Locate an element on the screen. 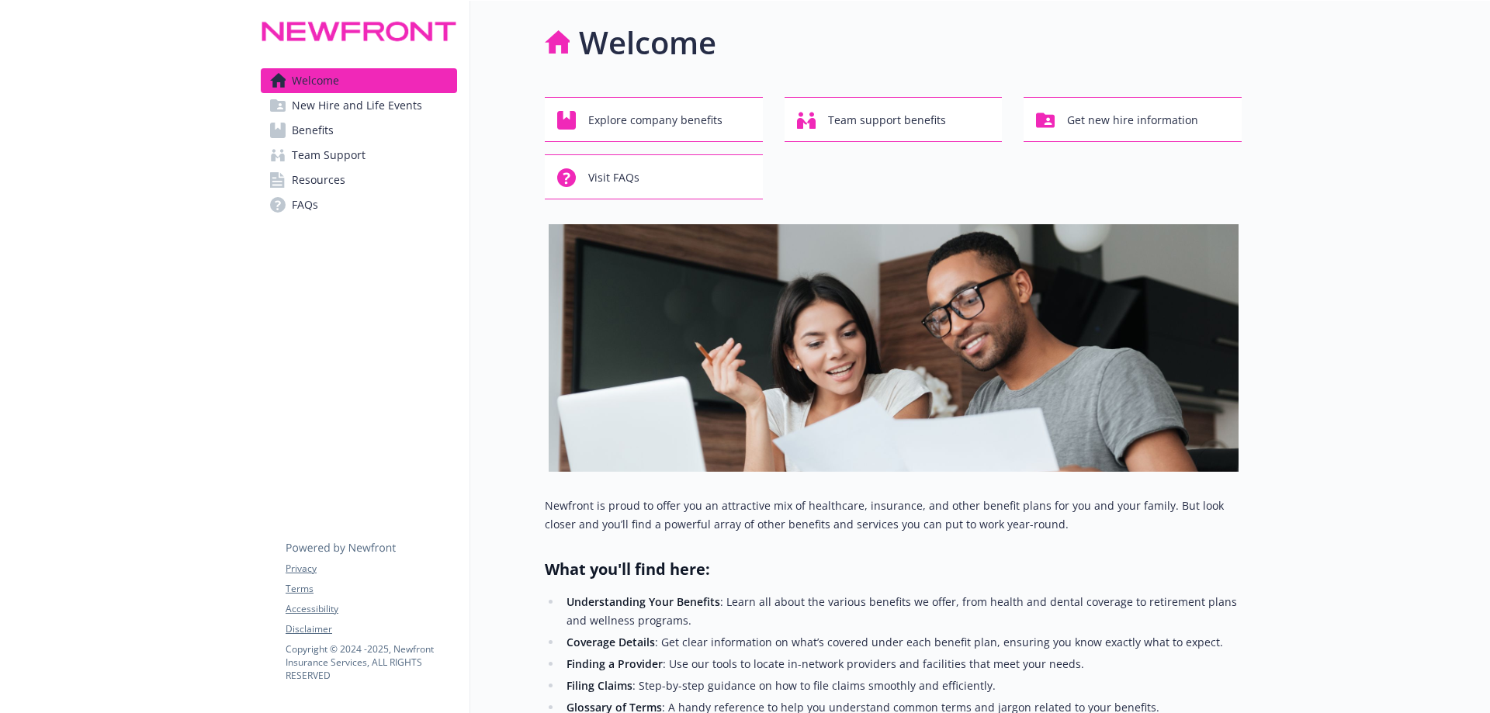  a: Team Support is located at coordinates (359, 155).